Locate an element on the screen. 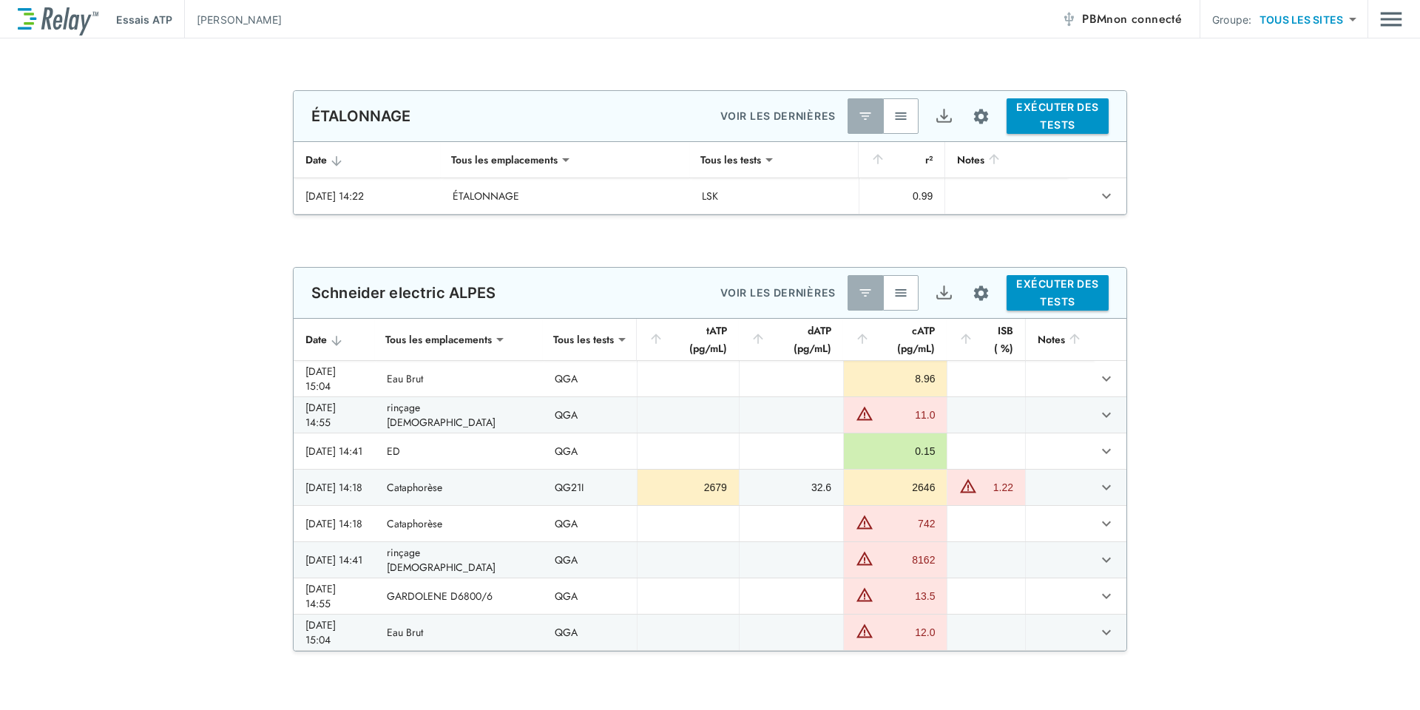  div: 2646 is located at coordinates (895, 487).